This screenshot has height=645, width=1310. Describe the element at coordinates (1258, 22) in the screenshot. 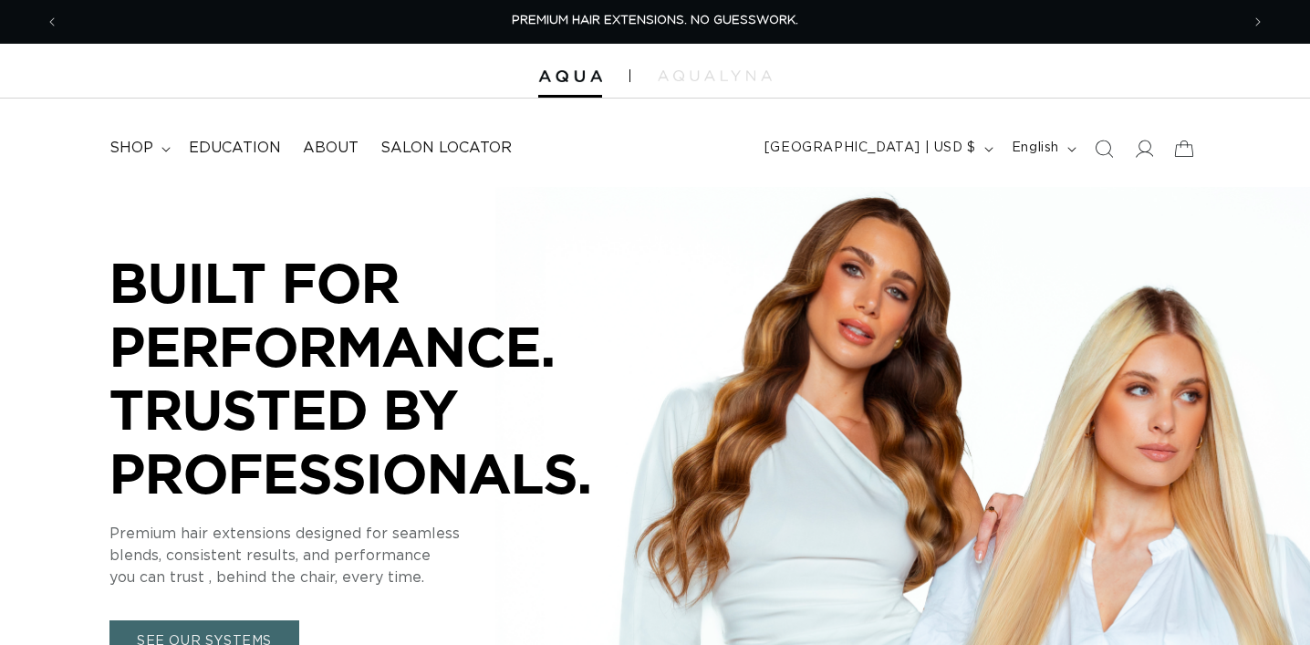

I see `button: Next announcement` at that location.